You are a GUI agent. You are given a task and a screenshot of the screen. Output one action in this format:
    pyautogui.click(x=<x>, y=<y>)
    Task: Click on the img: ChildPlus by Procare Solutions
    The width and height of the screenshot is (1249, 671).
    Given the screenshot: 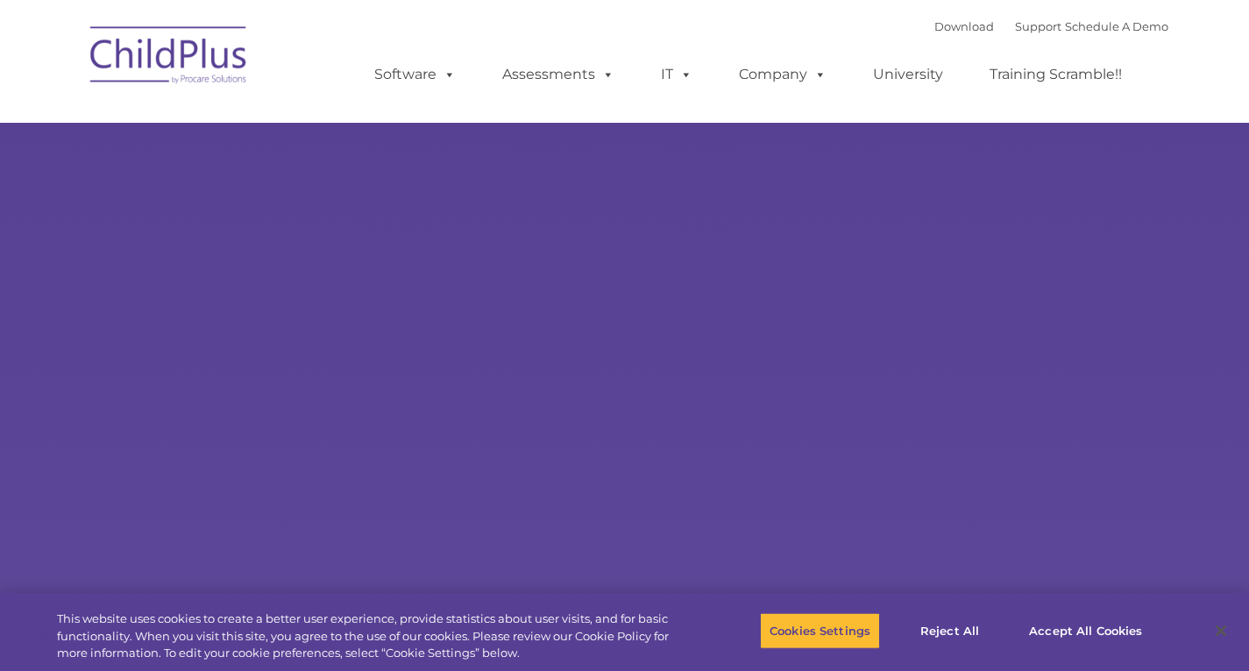 What is the action you would take?
    pyautogui.click(x=169, y=58)
    